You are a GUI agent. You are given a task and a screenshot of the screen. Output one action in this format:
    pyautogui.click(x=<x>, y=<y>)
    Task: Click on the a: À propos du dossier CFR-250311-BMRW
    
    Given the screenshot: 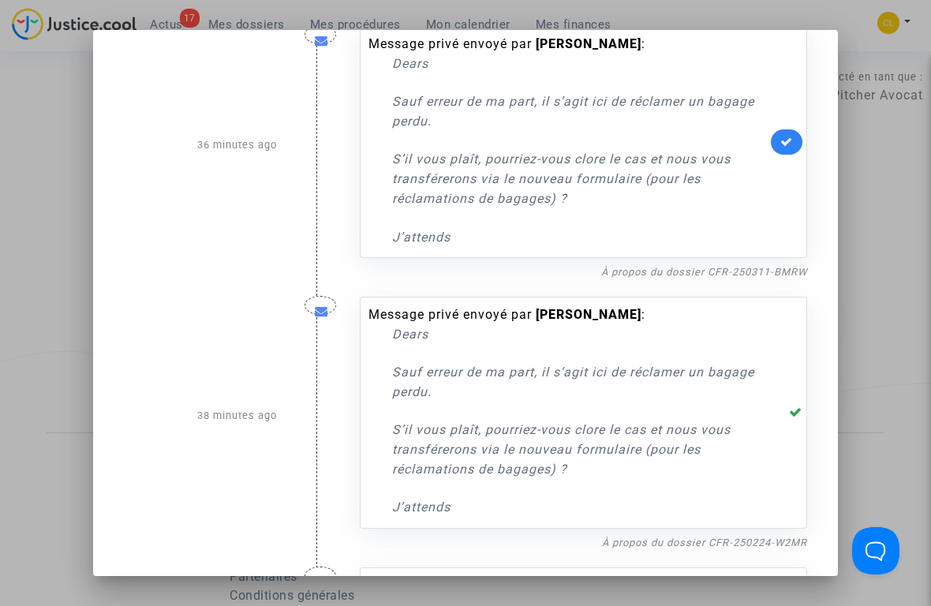 What is the action you would take?
    pyautogui.click(x=704, y=271)
    